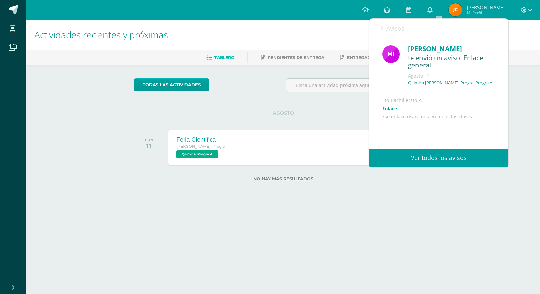  I want to click on span: avisos sin leer, so click(477, 28).